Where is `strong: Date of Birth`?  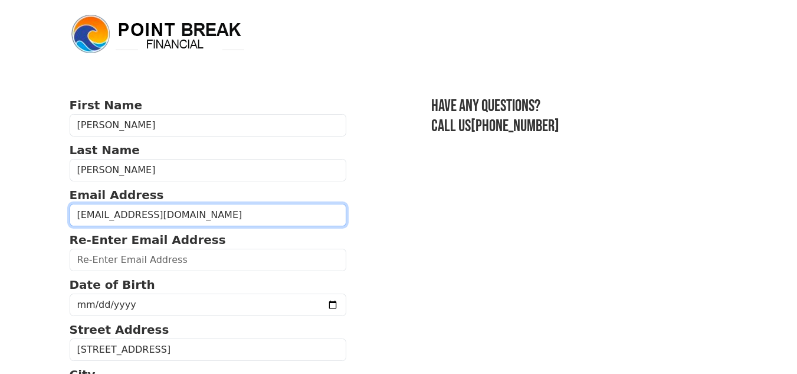 strong: Date of Birth is located at coordinates (112, 284).